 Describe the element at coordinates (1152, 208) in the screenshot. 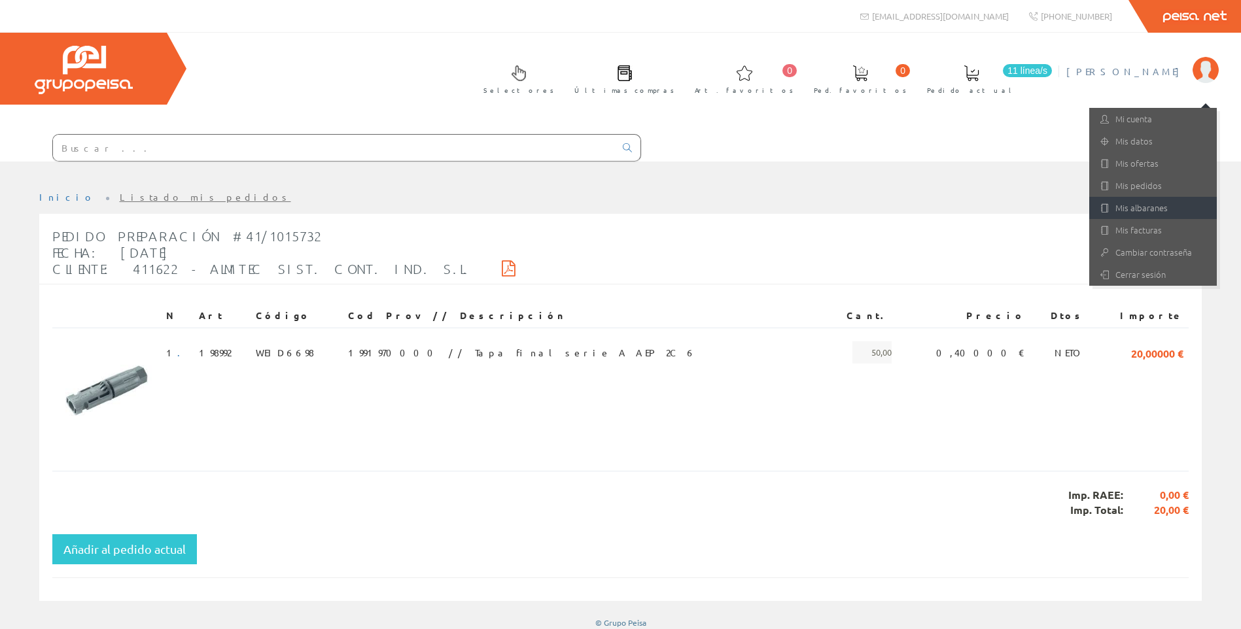

I see `a: Mis albaranes` at that location.